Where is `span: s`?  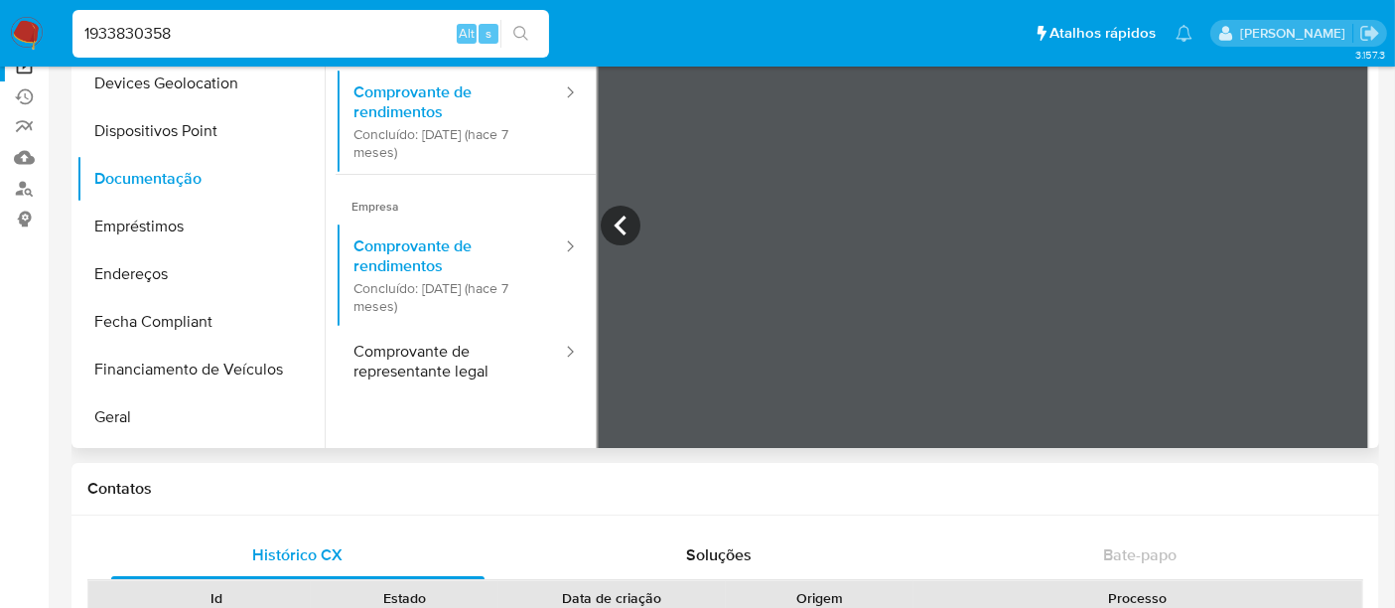 span: s is located at coordinates (489, 33).